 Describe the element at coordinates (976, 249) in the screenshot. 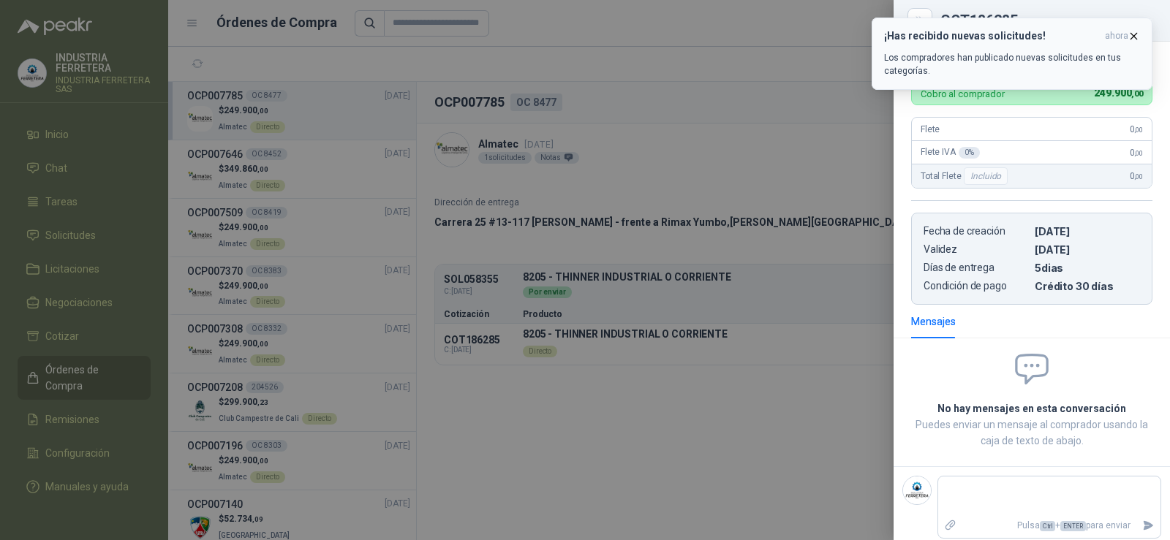

I see `p: Validez` at that location.